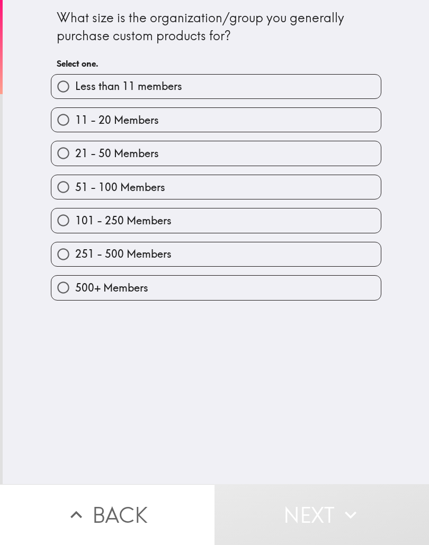 The height and width of the screenshot is (545, 429). What do you see at coordinates (216, 187) in the screenshot?
I see `button: 51 - 100 Members` at bounding box center [216, 187].